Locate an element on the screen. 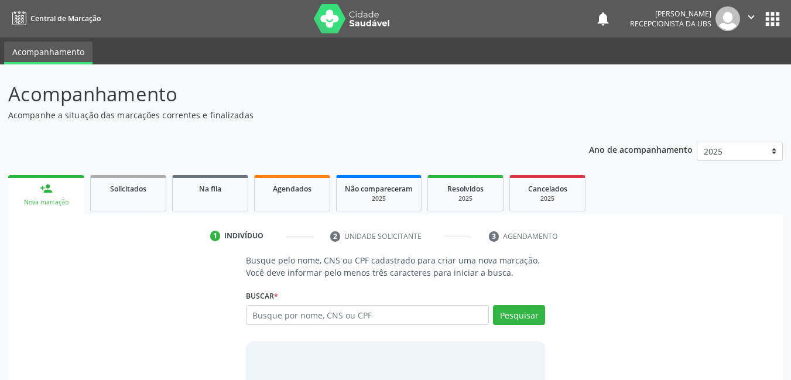 This screenshot has width=791, height=380. div: person_add is located at coordinates (46, 189).